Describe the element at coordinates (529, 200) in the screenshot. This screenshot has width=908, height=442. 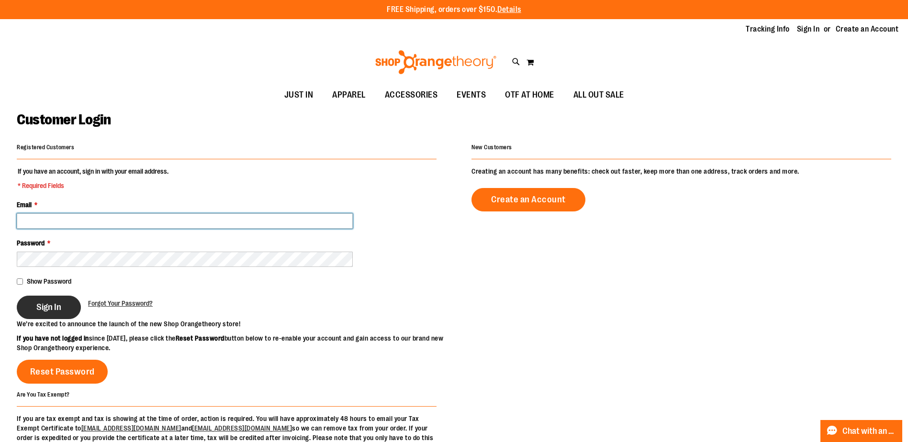
I see `span: Create an Account` at that location.